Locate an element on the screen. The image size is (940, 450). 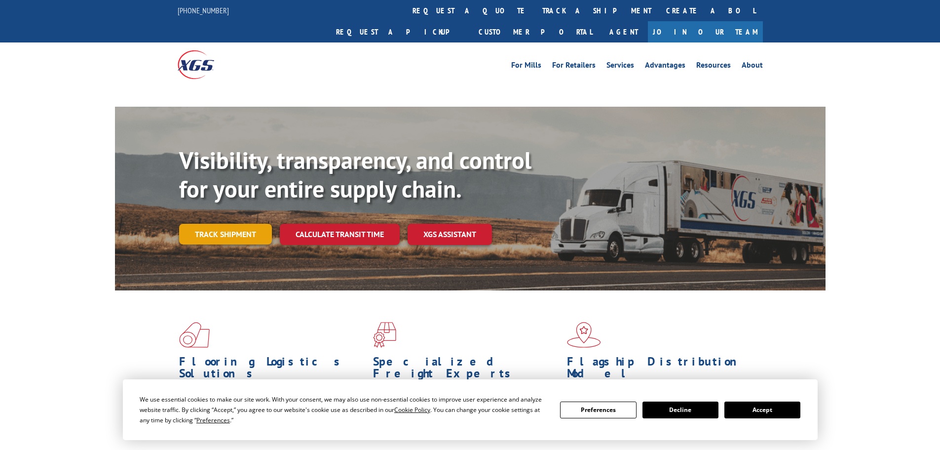
button: Decline is located at coordinates (680, 410).